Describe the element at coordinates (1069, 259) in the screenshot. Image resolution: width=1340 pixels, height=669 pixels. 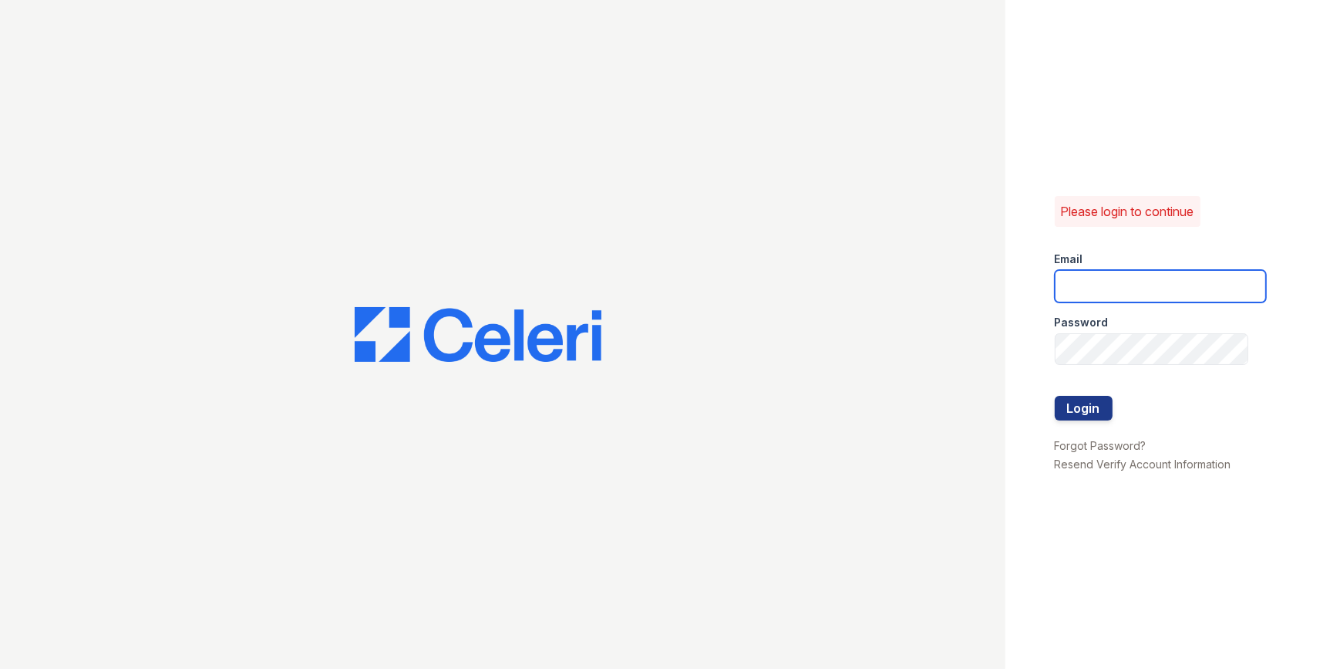
I see `label: Email` at that location.